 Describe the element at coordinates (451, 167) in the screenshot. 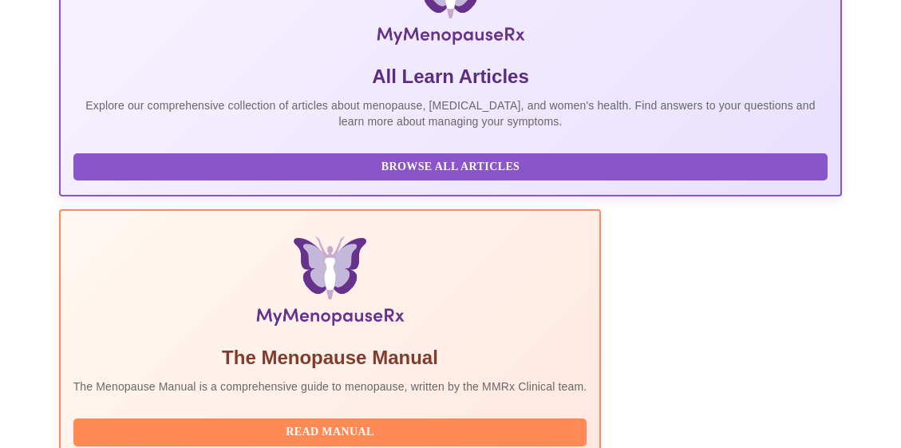

I see `span: Browse All Articles` at that location.